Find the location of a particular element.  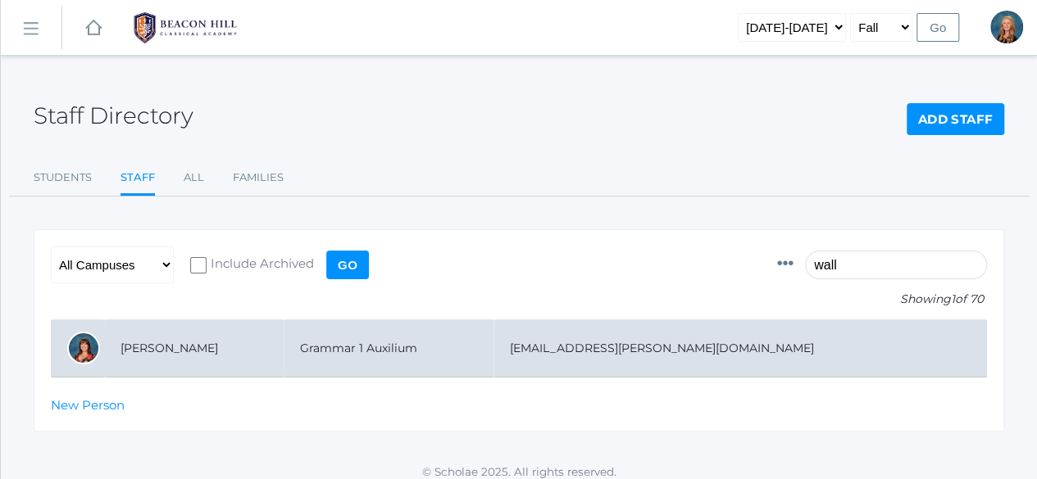

div: Nicole Canty is located at coordinates (1006, 27).